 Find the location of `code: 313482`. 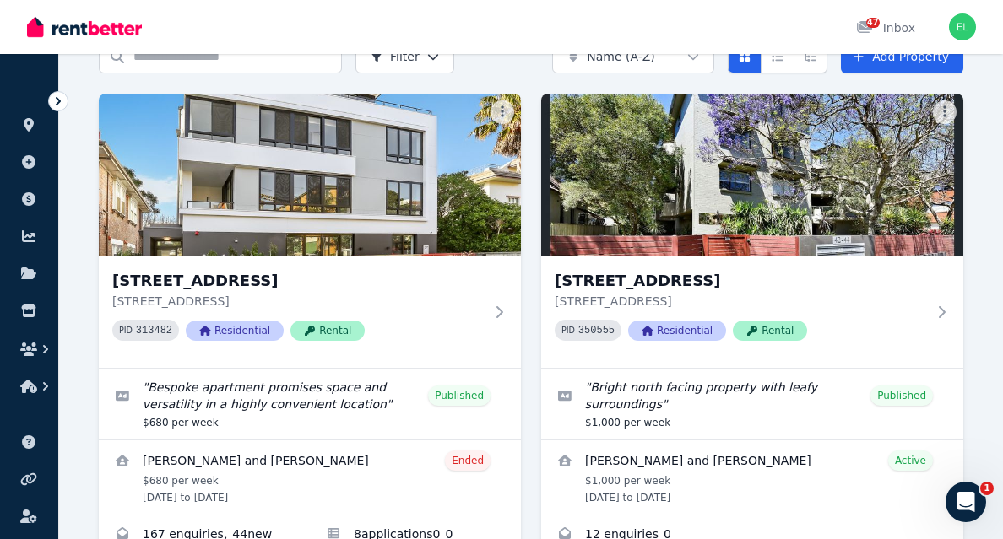

code: 313482 is located at coordinates (154, 331).